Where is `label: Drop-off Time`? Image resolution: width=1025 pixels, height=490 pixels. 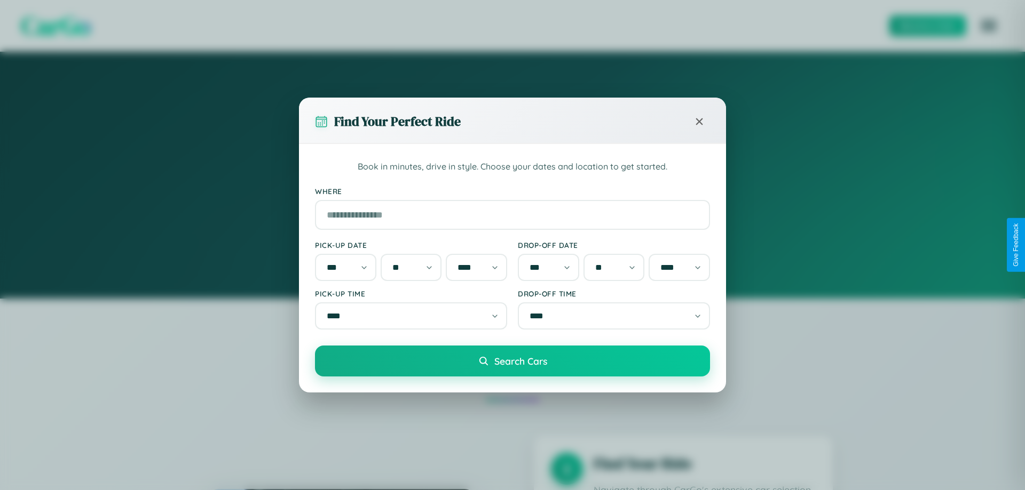 label: Drop-off Time is located at coordinates (614, 294).